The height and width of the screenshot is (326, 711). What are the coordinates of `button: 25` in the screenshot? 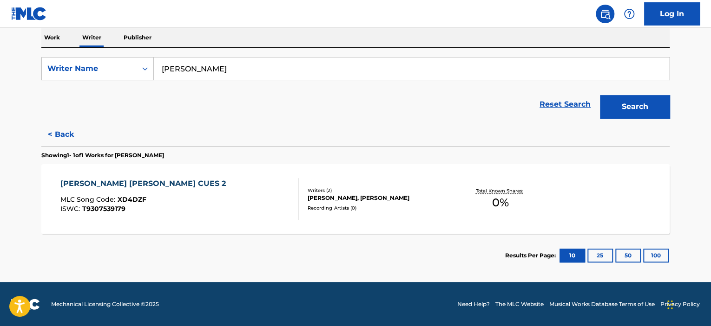 It's located at (600, 256).